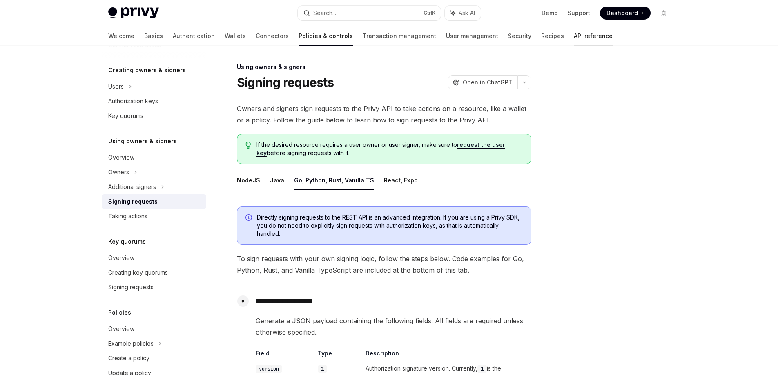  I want to click on span: Dashboard, so click(622, 13).